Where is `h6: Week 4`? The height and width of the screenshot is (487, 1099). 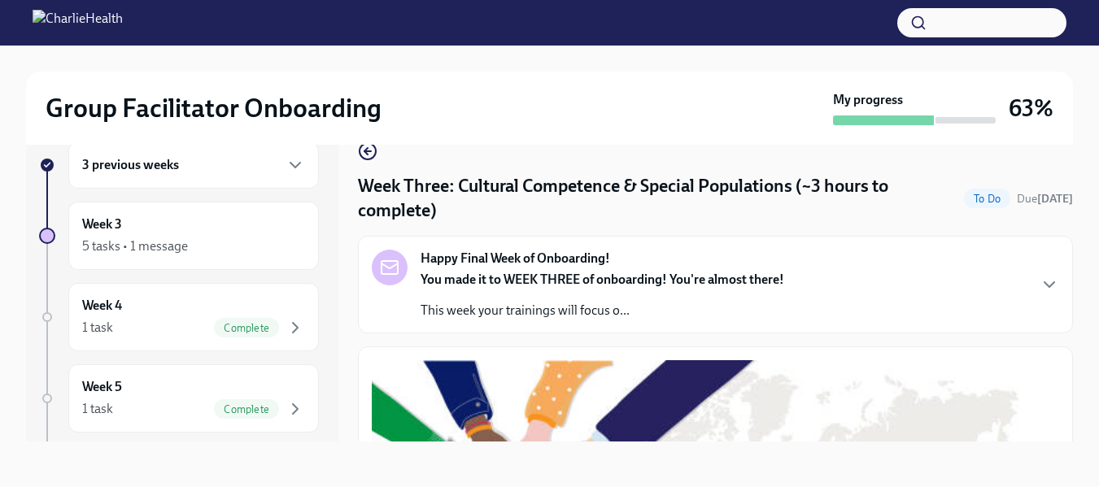 h6: Week 4 is located at coordinates (102, 306).